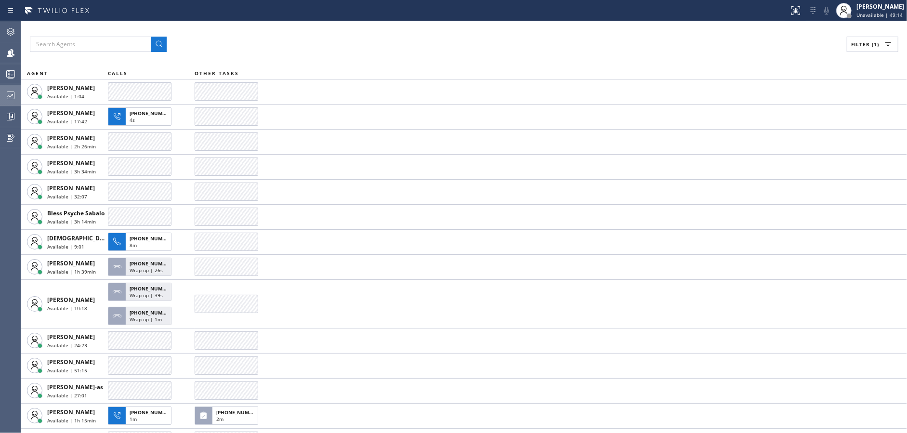 Image resolution: width=907 pixels, height=433 pixels. I want to click on span: Wrap up | 39s, so click(146, 295).